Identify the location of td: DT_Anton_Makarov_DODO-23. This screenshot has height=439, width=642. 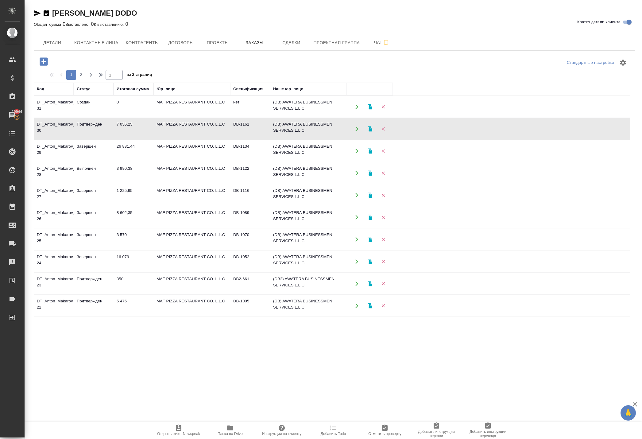
(54, 283).